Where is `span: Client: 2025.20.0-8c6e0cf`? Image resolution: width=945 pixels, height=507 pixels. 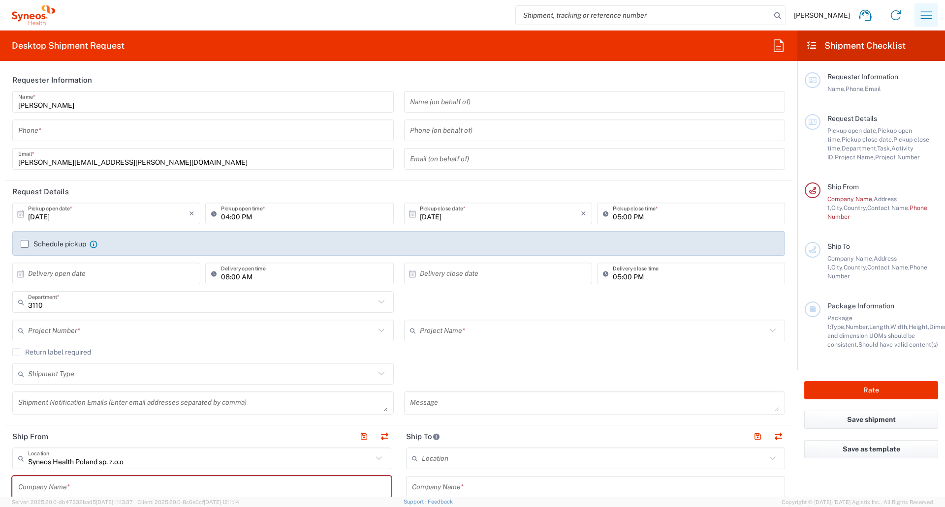 span: Client: 2025.20.0-8c6e0cf is located at coordinates (188, 502).